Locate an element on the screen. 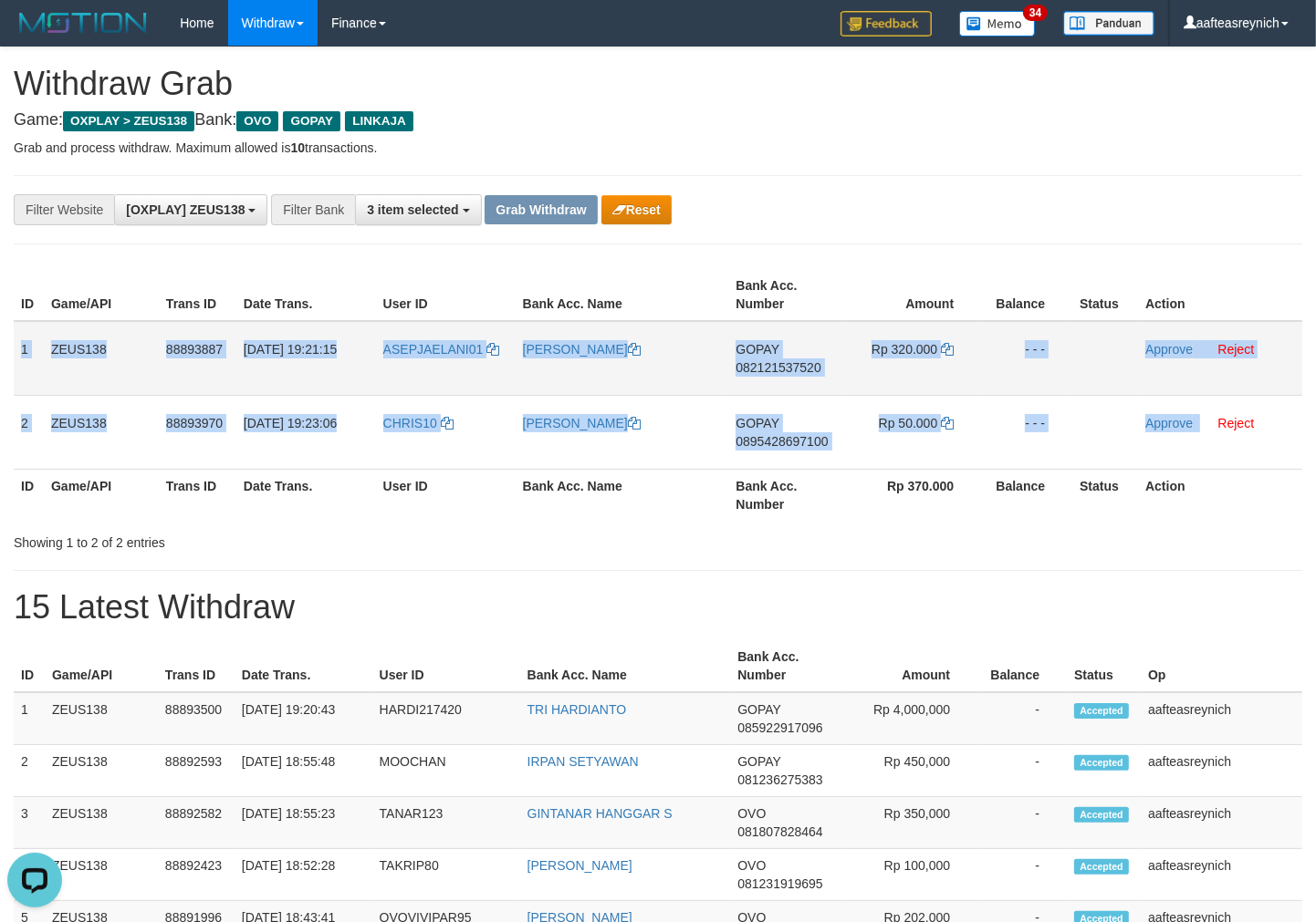  span: CHRIS10 is located at coordinates (410, 424).